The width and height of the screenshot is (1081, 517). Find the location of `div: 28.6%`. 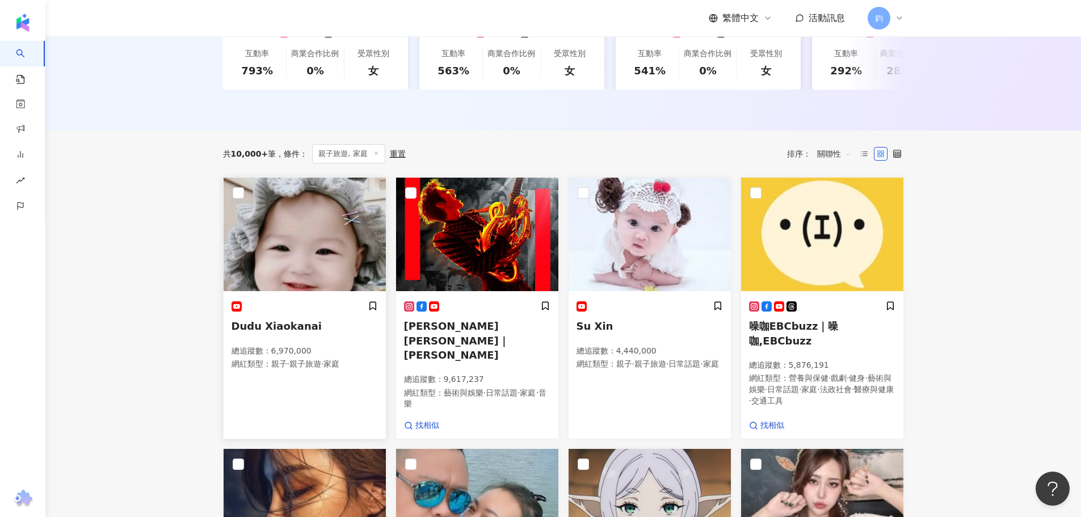

div: 28.6% is located at coordinates (904, 70).